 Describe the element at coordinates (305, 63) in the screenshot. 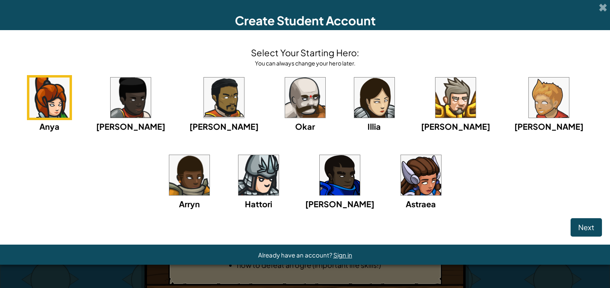

I see `div: You can always change your hero later.` at that location.